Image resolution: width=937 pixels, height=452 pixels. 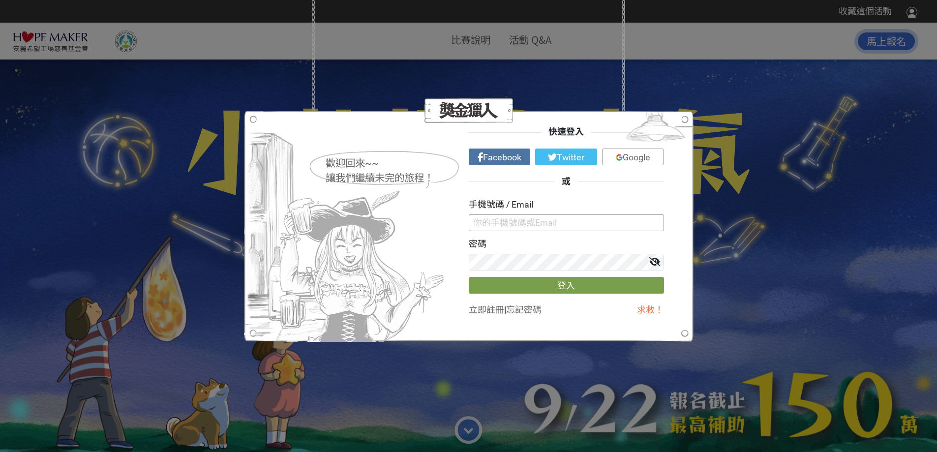 I want to click on span: 或, so click(x=566, y=181).